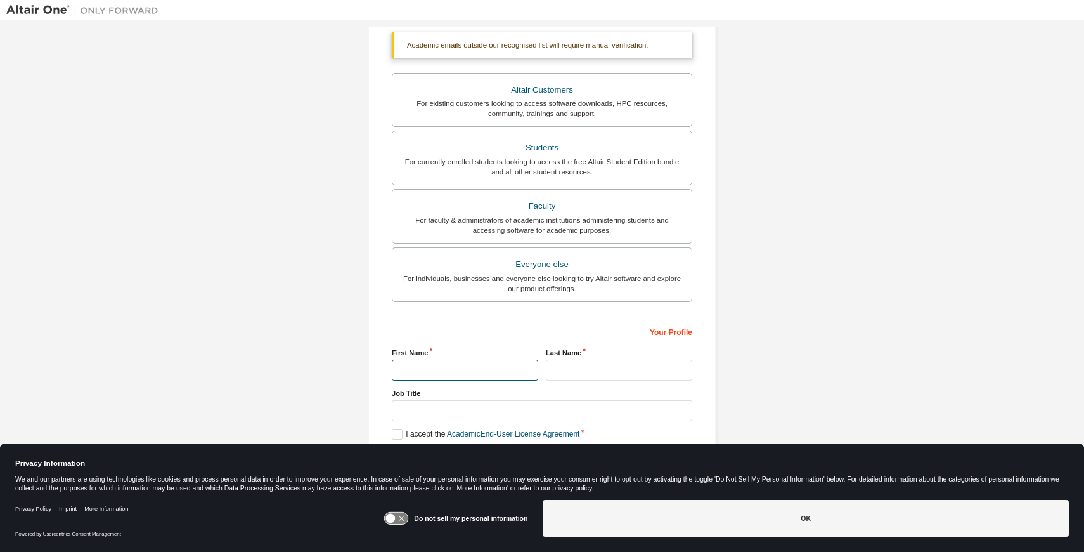 The height and width of the screenshot is (552, 1084). What do you see at coordinates (542, 108) in the screenshot?
I see `div: For existing customers looking to access software downloads, HPC resources, community, trainings ...` at bounding box center [542, 108].